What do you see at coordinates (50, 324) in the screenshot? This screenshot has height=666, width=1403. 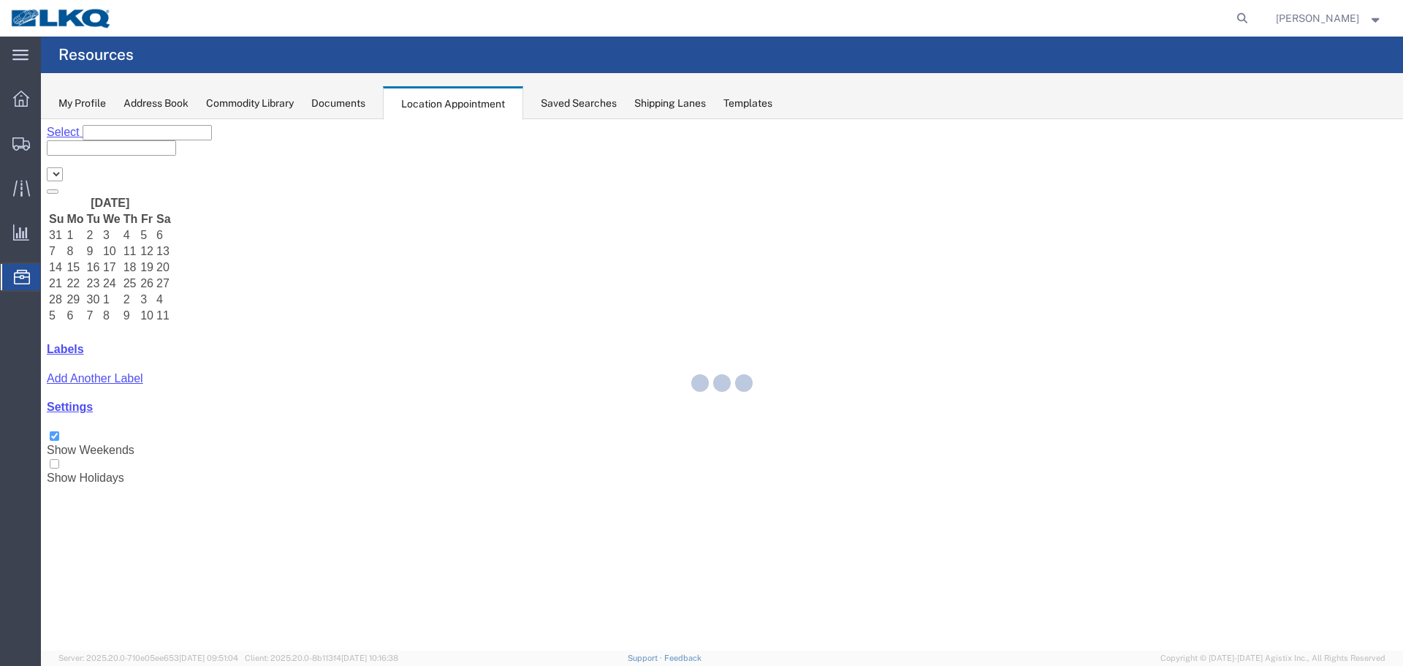 I see `label: Show Weekends` at bounding box center [50, 324].